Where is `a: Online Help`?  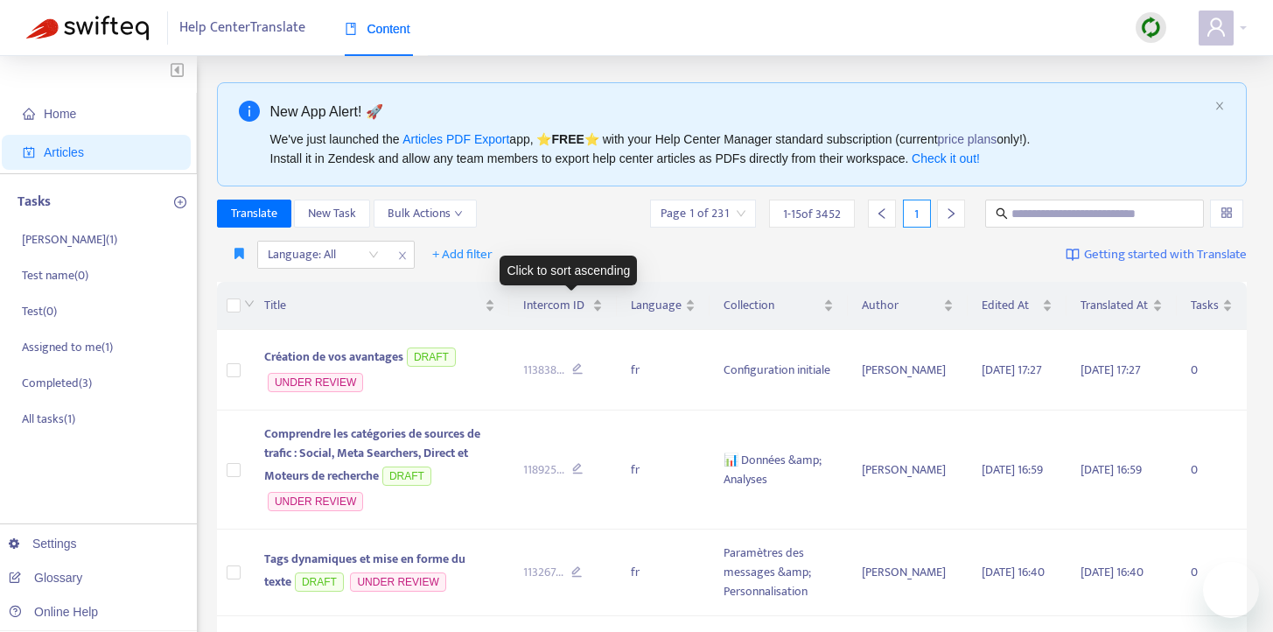
a: Online Help is located at coordinates (53, 612).